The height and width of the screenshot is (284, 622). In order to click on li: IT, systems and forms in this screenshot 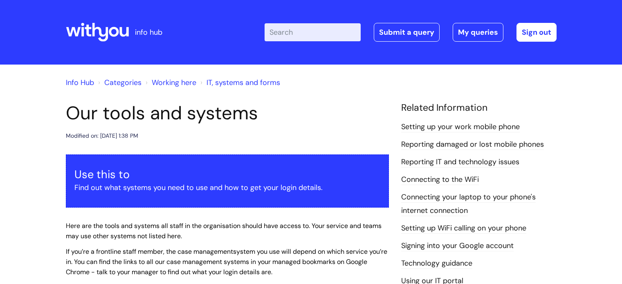, I will do `click(239, 83)`.